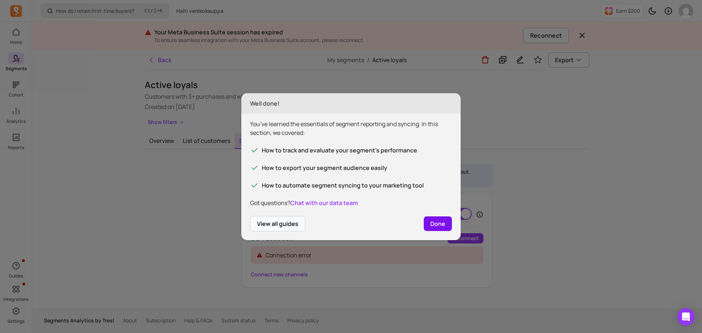 This screenshot has width=702, height=333. I want to click on p: Got questions?, so click(351, 203).